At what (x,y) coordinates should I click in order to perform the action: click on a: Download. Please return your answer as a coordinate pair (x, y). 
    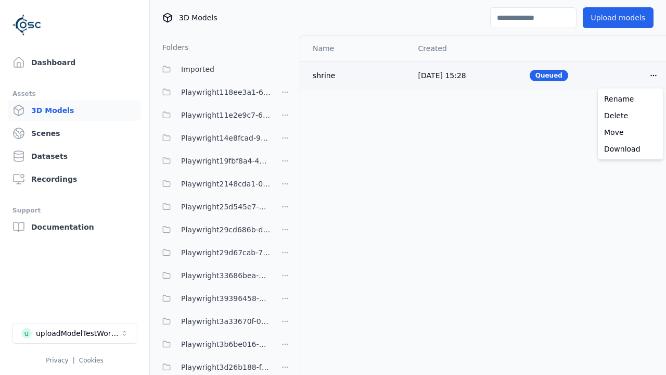
    Looking at the image, I should click on (631, 149).